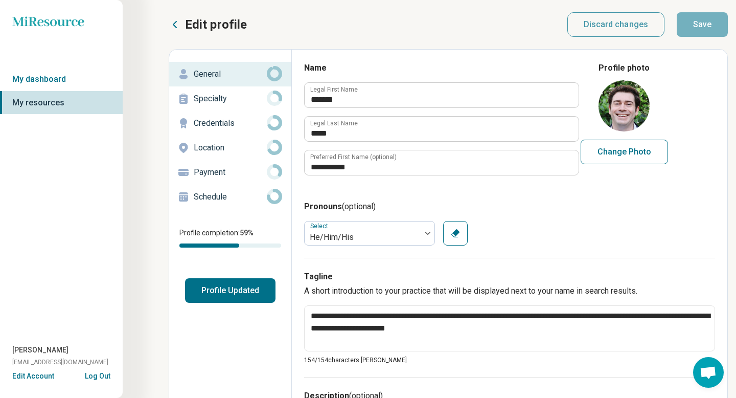 The width and height of the screenshot is (736, 398). Describe the element at coordinates (230, 148) in the screenshot. I see `p: Location` at that location.